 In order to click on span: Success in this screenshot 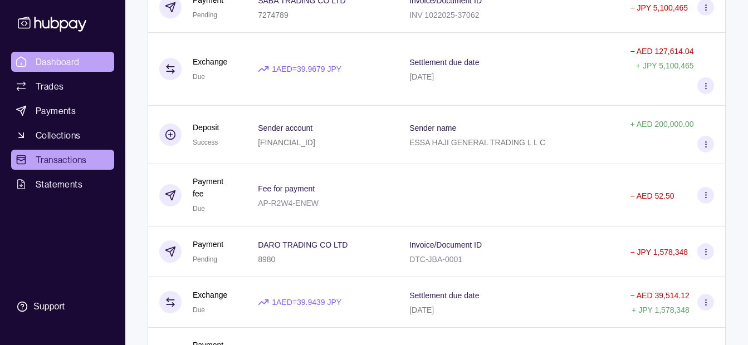, I will do `click(205, 143)`.